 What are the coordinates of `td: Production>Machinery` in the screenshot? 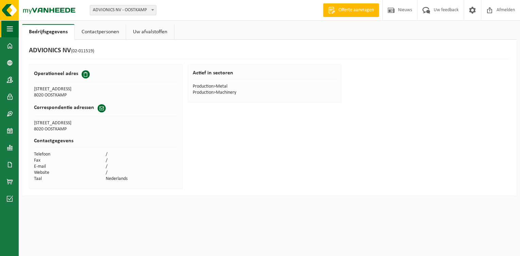 It's located at (264, 93).